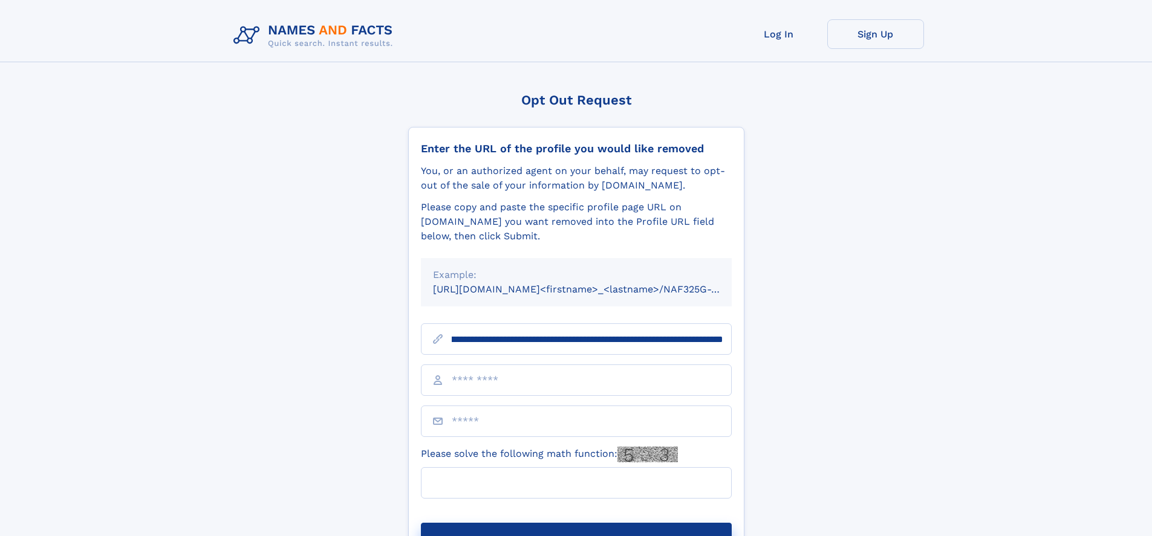 The image size is (1152, 536). Describe the element at coordinates (549, 455) in the screenshot. I see `label: Please solve the following math function:` at that location.